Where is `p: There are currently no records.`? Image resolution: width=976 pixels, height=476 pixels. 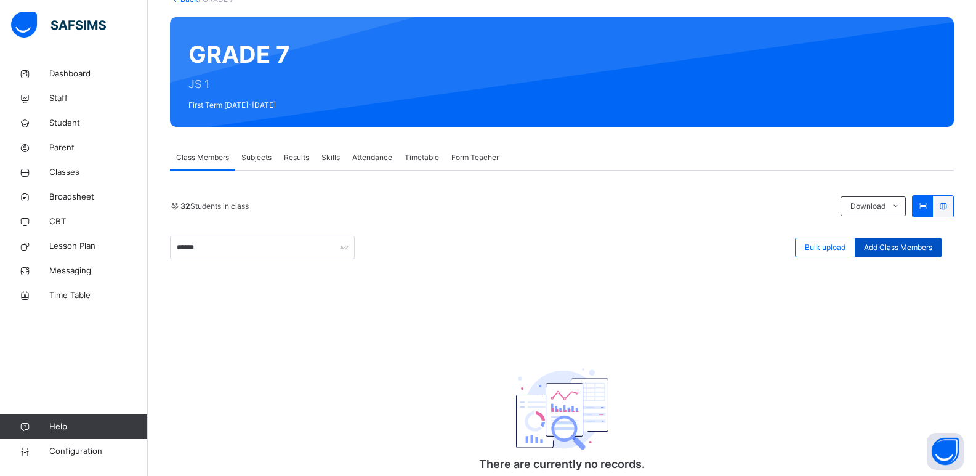 p: There are currently no records. is located at coordinates (562, 464).